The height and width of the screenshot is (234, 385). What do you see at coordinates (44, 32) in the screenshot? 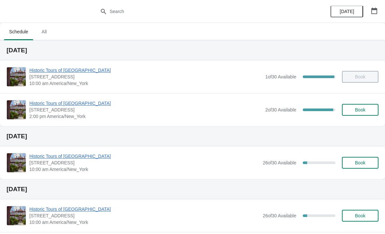
I see `span: All` at bounding box center [44, 32].